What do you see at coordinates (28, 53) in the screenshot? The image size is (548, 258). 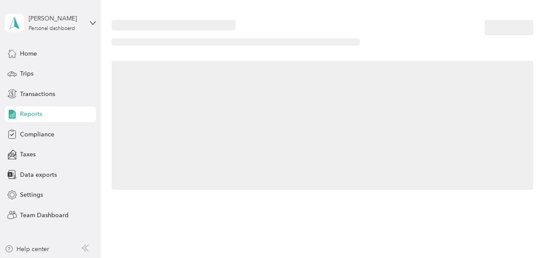 I see `span: Home` at bounding box center [28, 53].